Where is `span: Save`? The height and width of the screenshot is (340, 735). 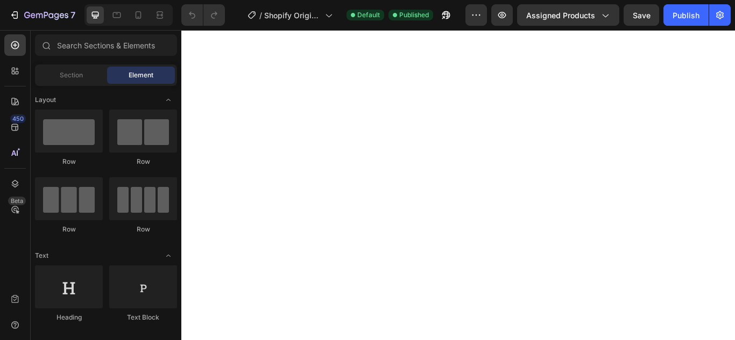
span: Save is located at coordinates (641, 15).